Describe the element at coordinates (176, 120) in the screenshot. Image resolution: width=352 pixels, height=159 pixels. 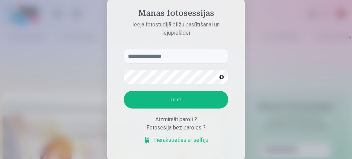
I see `div: Aizmirsāt paroli ?` at that location.